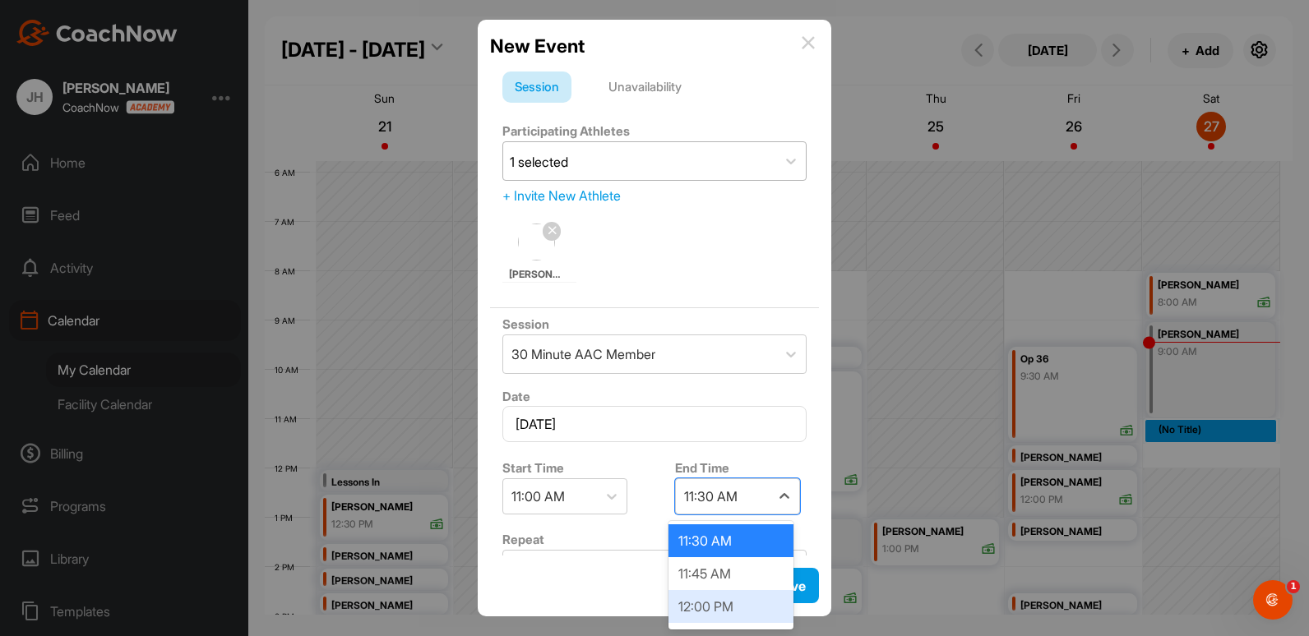 Image resolution: width=1309 pixels, height=636 pixels. I want to click on label: Repeat, so click(523, 539).